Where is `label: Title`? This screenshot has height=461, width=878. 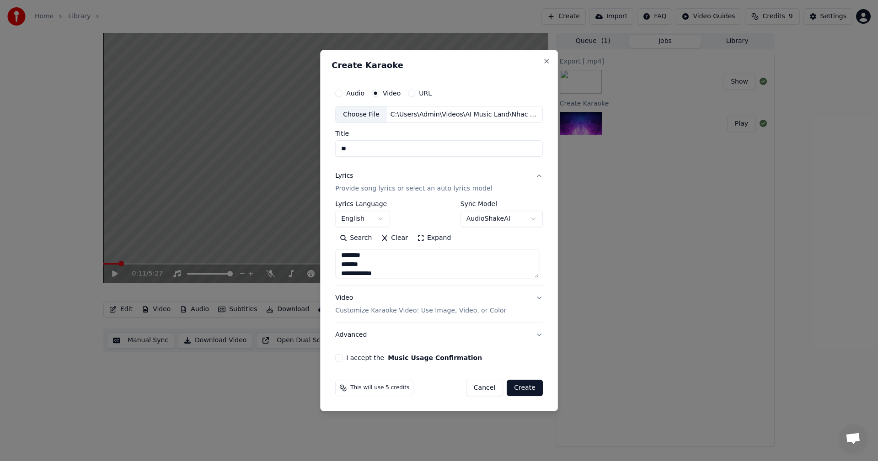 label: Title is located at coordinates (439, 134).